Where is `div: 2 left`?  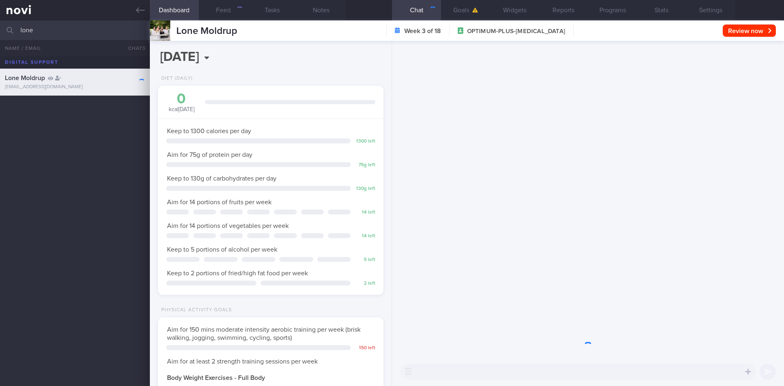 div: 2 left is located at coordinates (365, 283).